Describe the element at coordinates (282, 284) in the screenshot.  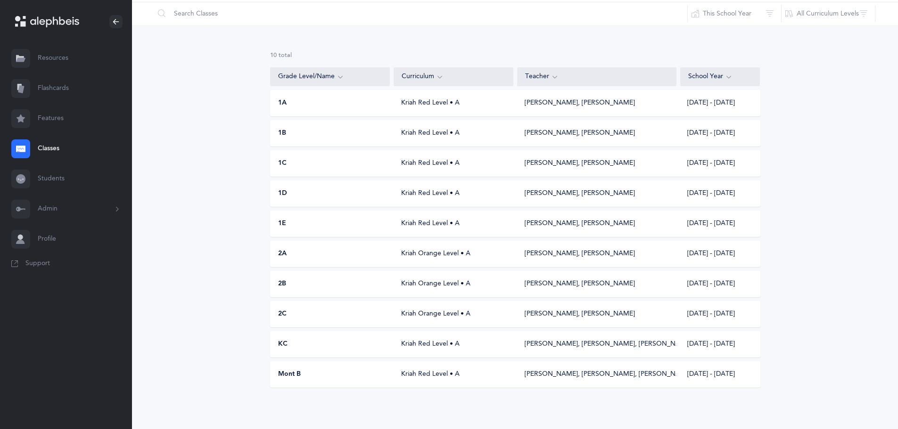
I see `span: 2B` at that location.